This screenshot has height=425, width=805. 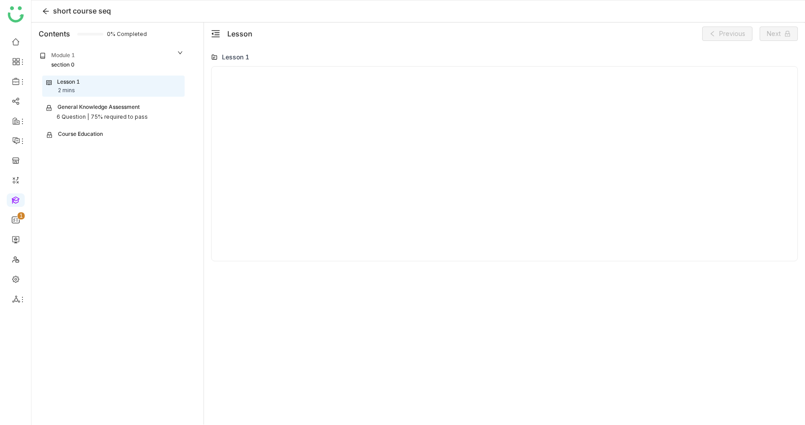 I want to click on button: menu-fold, so click(x=216, y=34).